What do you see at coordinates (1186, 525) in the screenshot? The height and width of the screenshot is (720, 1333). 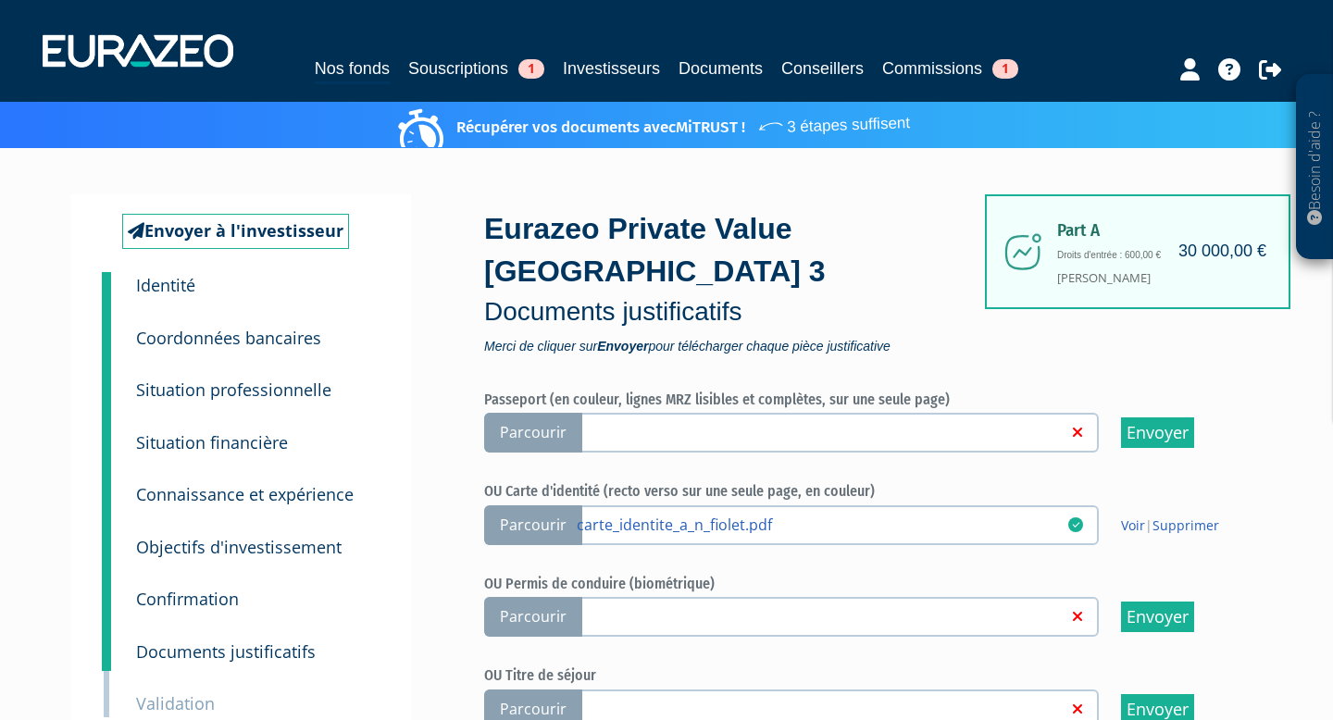 I see `a: Supprimer` at bounding box center [1186, 525].